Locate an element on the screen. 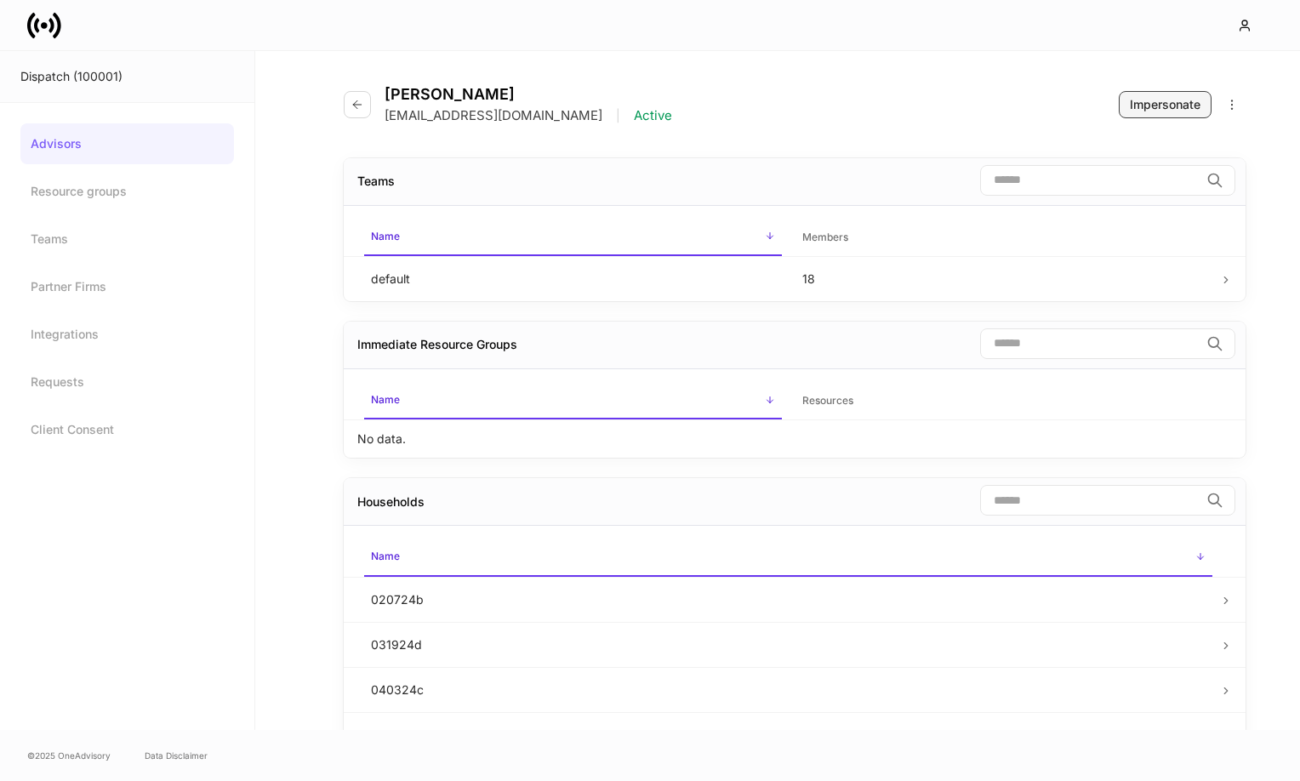  a: Advisors is located at coordinates (127, 144).